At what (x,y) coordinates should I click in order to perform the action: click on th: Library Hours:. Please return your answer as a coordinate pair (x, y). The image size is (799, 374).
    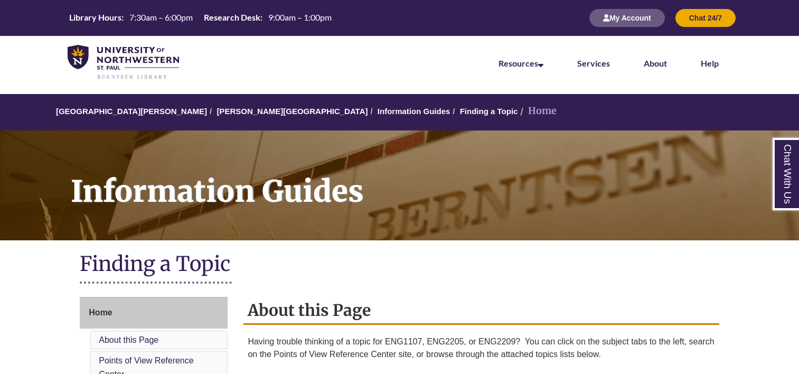
    Looking at the image, I should click on (95, 17).